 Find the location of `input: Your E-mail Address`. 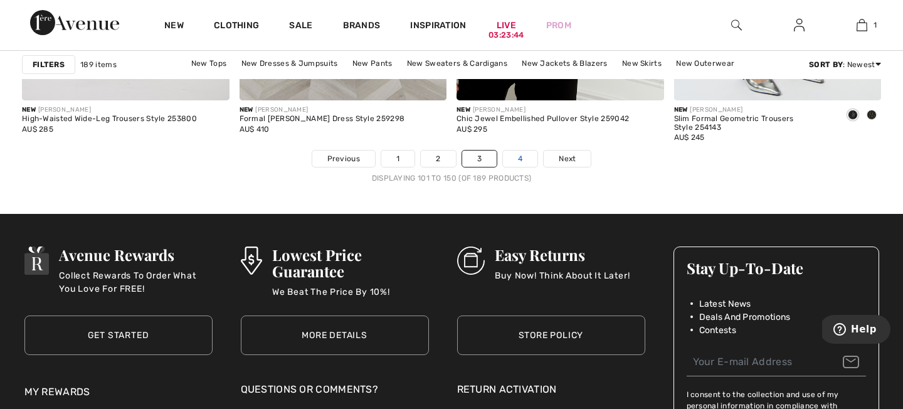

input: Your E-mail Address is located at coordinates (776, 362).